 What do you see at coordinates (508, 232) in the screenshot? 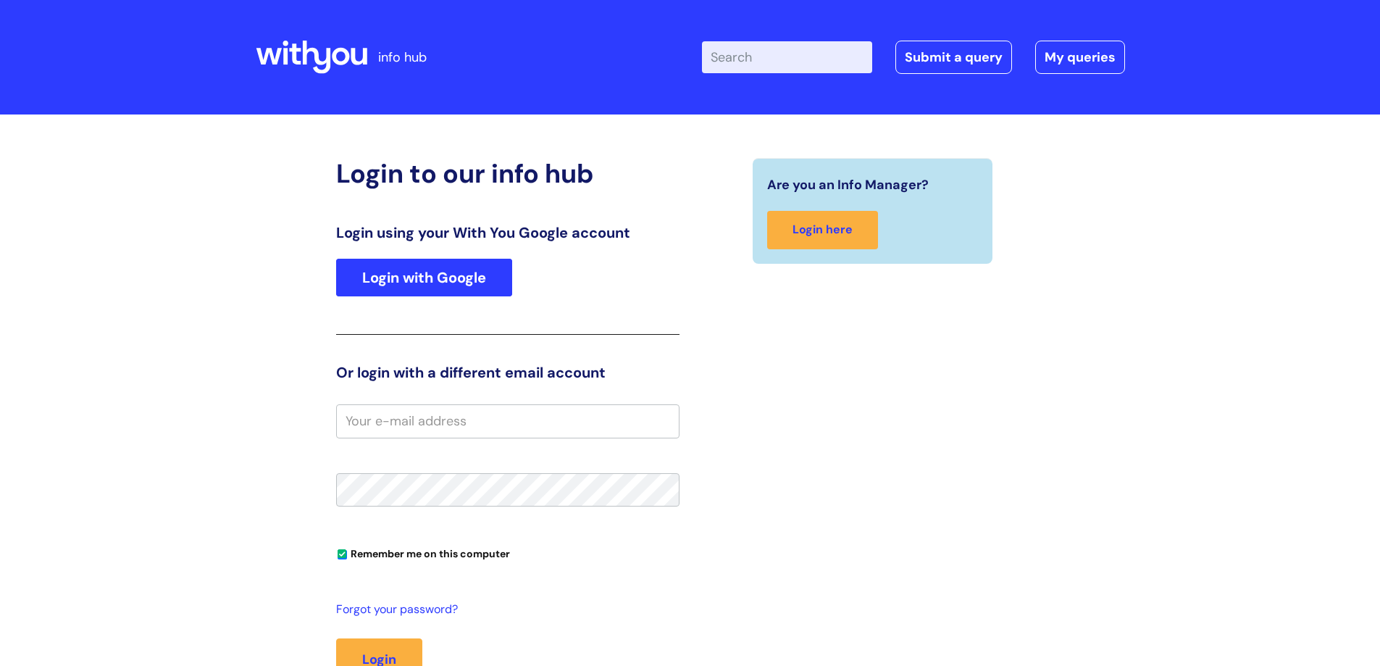
I see `h3: Login using your With You Google account` at bounding box center [508, 232].